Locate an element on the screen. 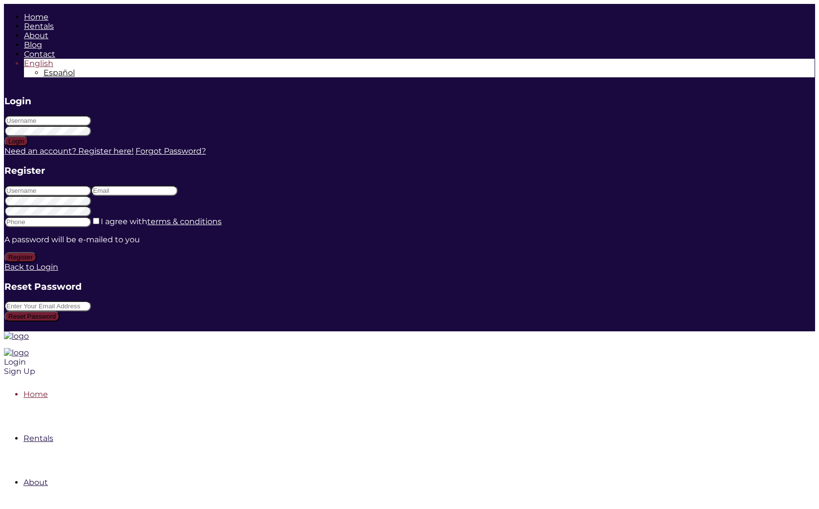 The image size is (819, 509). button: Register is located at coordinates (21, 257).